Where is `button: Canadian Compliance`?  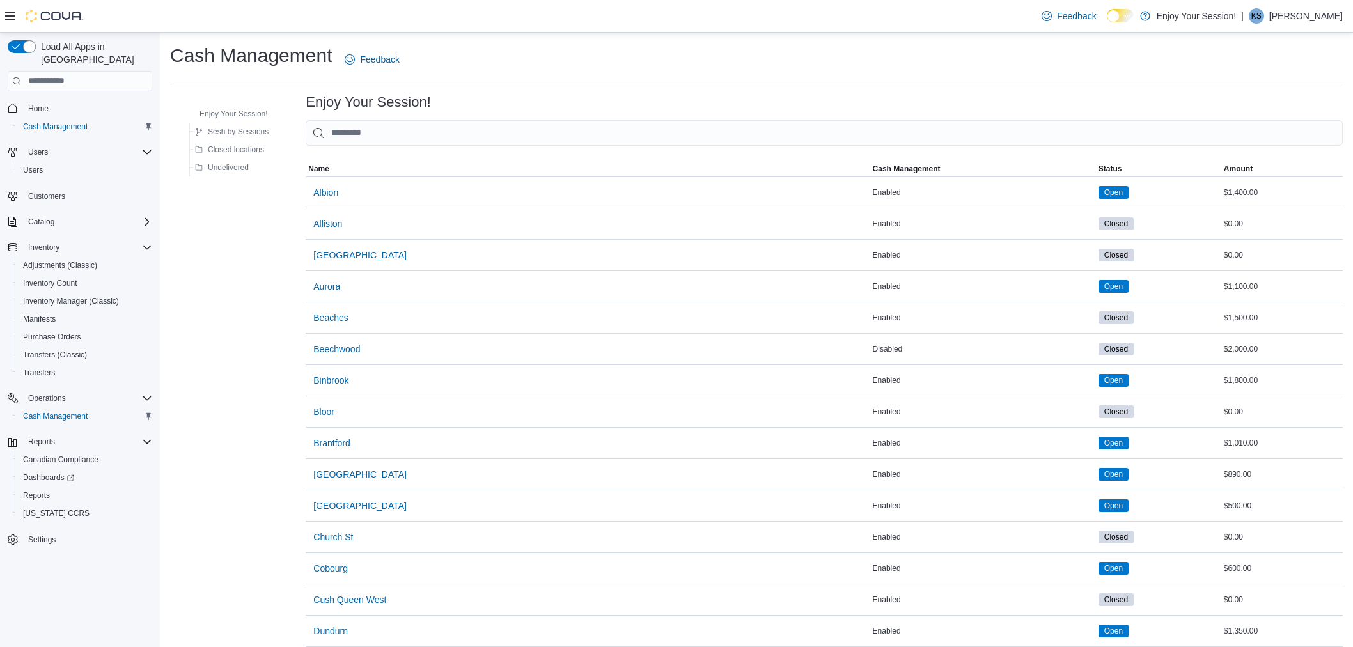
button: Canadian Compliance is located at coordinates (85, 460).